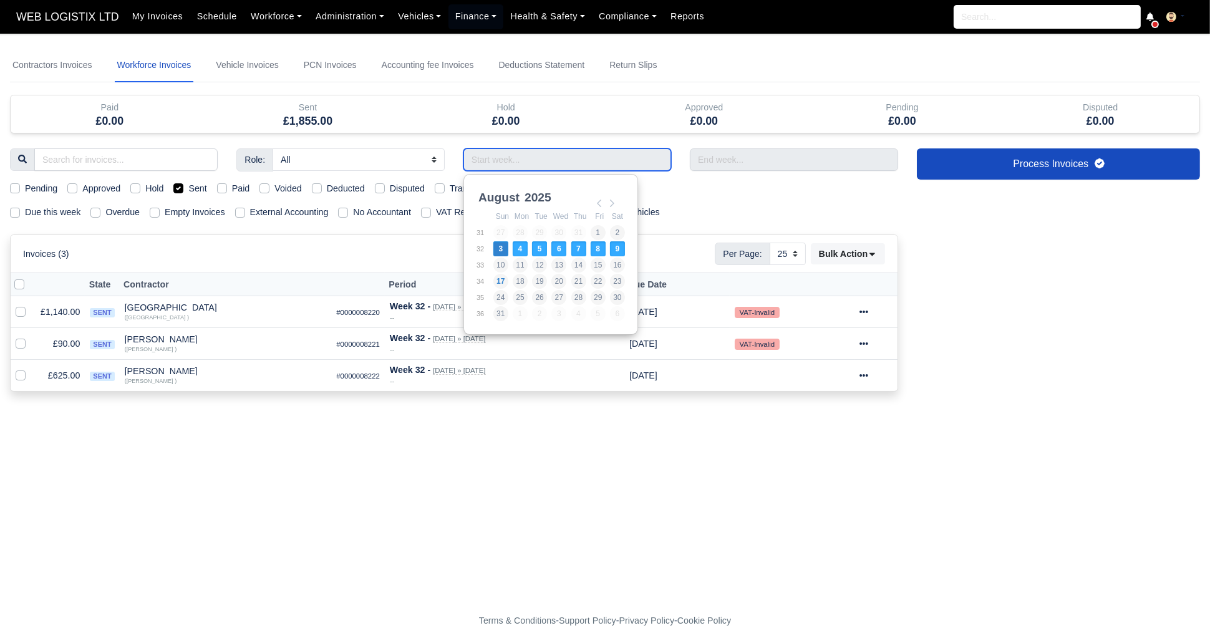 The image size is (1210, 628). Describe the element at coordinates (539, 249) in the screenshot. I see `button: 5` at that location.